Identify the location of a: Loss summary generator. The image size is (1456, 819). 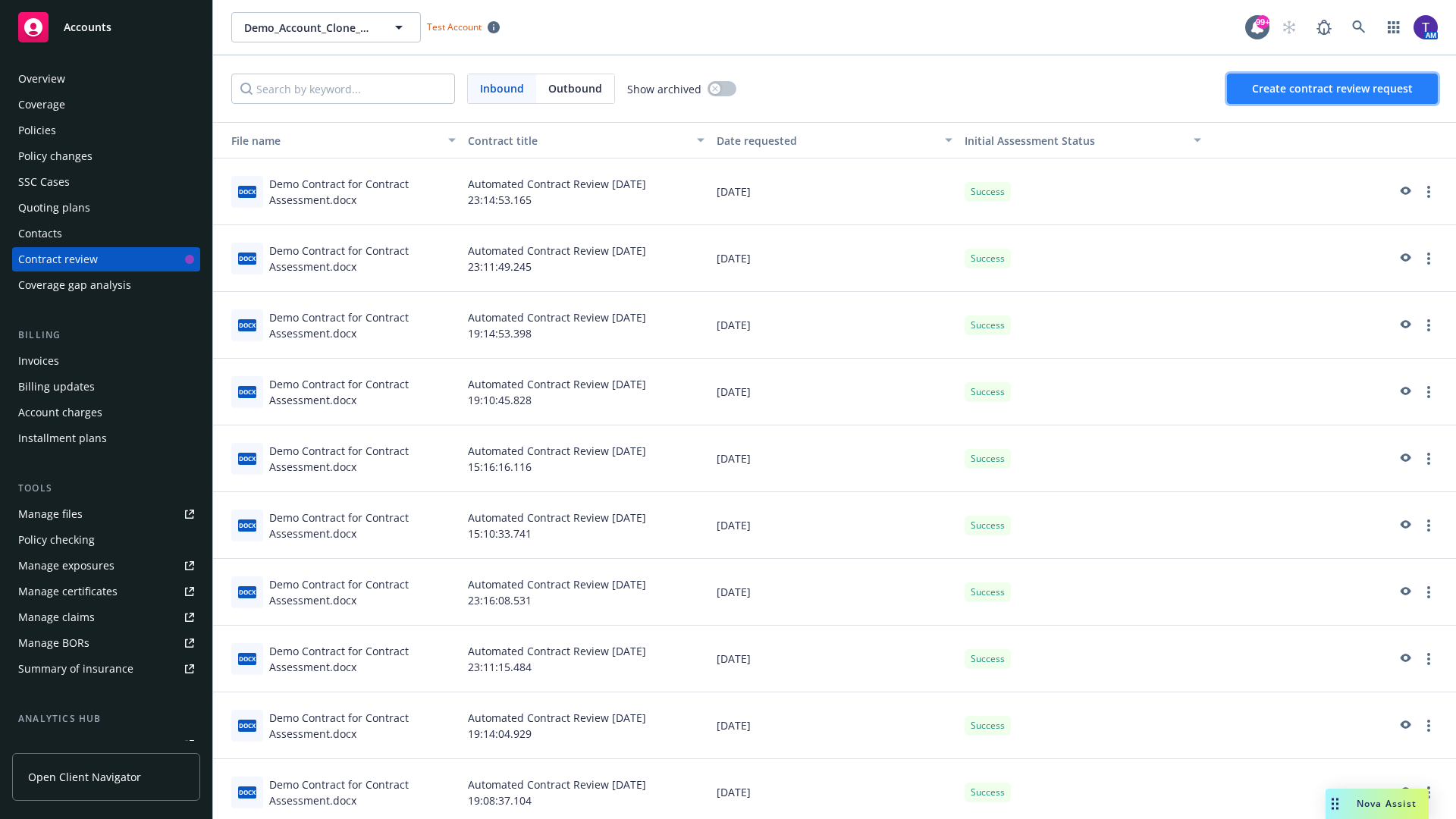
(106, 744).